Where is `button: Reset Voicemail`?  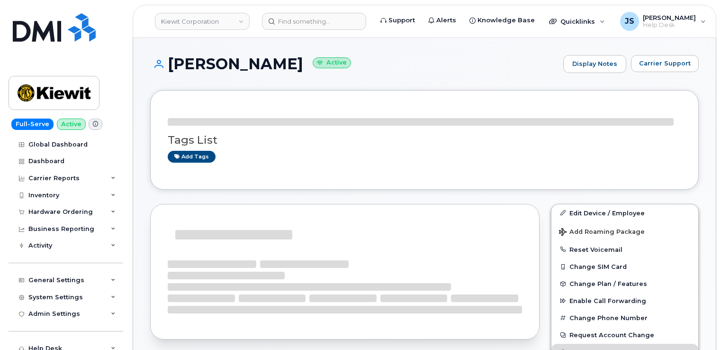 button: Reset Voicemail is located at coordinates (625, 249).